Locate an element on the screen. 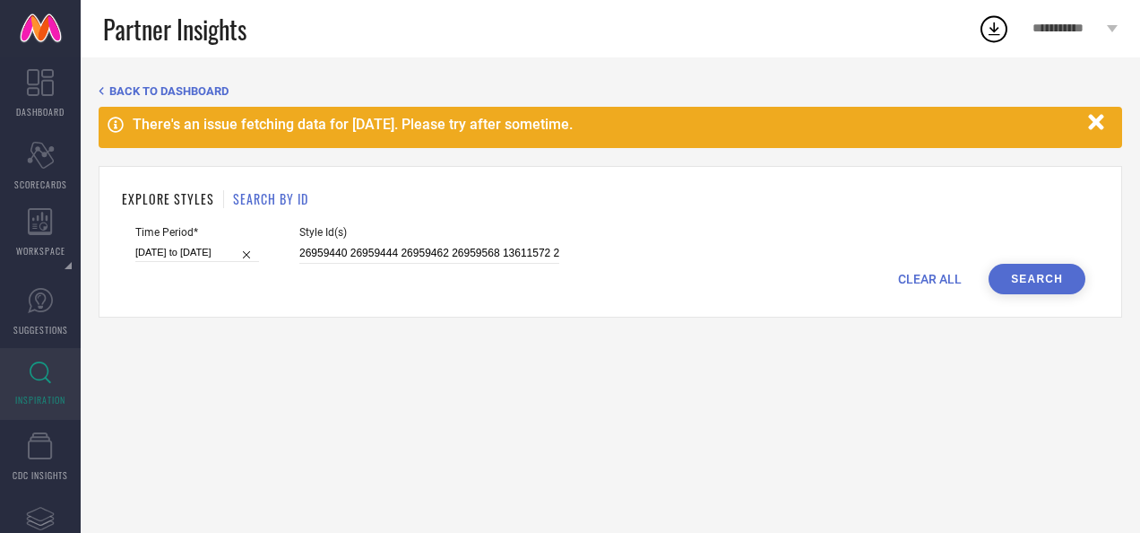 The width and height of the screenshot is (1140, 533). span: SCORECARDS is located at coordinates (40, 184).